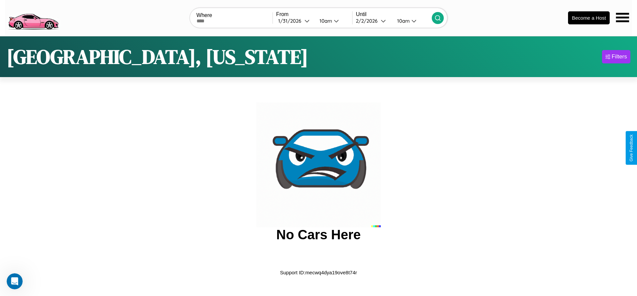 The height and width of the screenshot is (296, 637). I want to click on p: Support ID: mecwq4dya19ove8t74r, so click(319, 272).